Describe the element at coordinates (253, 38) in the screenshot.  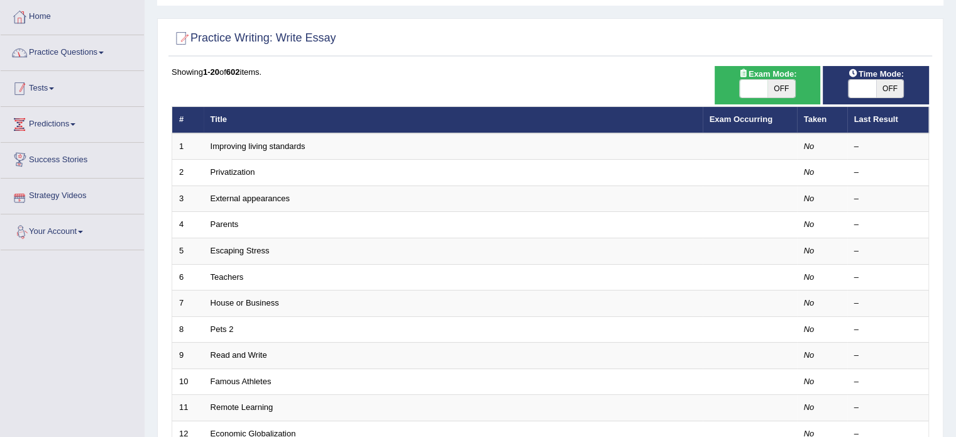
I see `h2: Practice Writing: Write Essay` at that location.